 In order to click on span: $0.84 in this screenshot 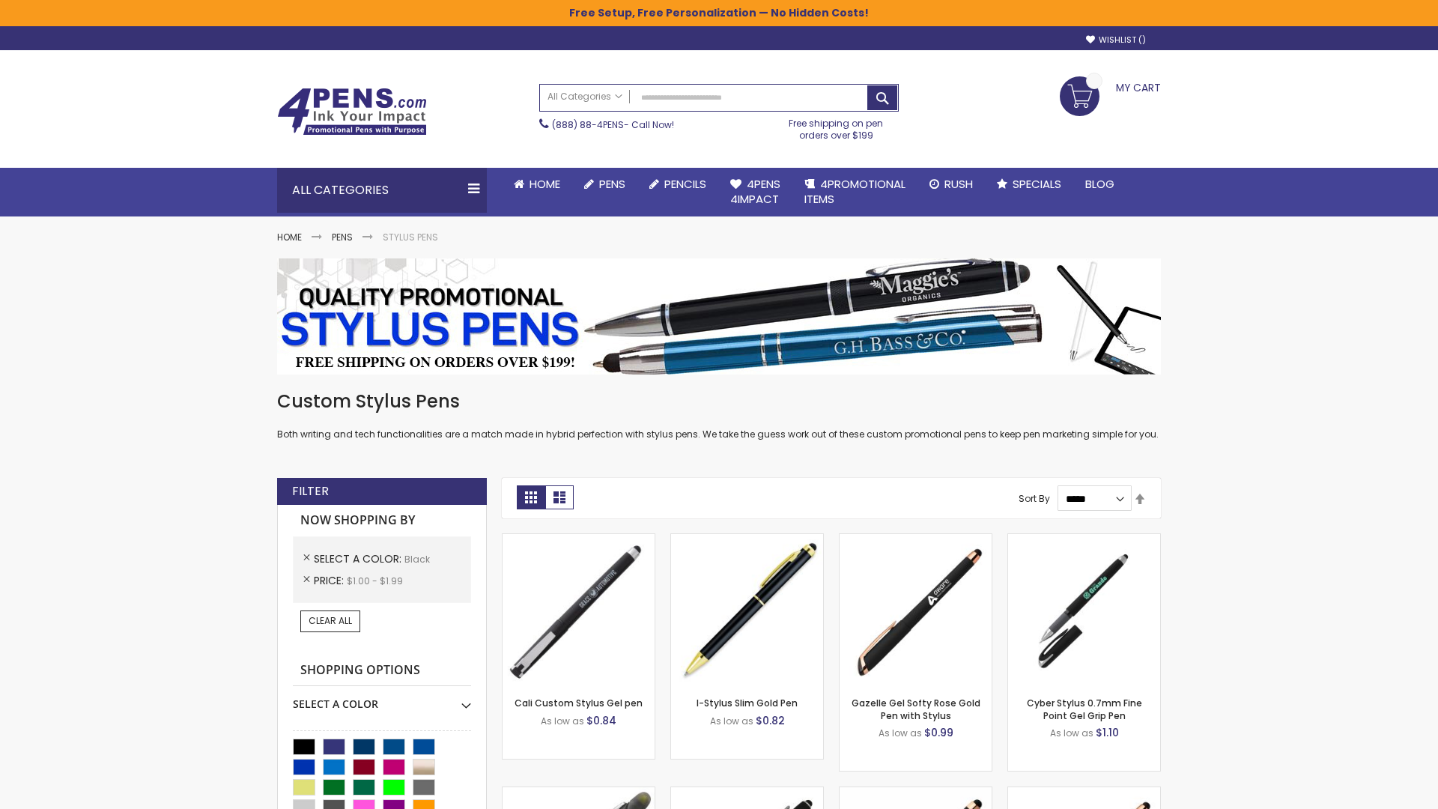, I will do `click(602, 721)`.